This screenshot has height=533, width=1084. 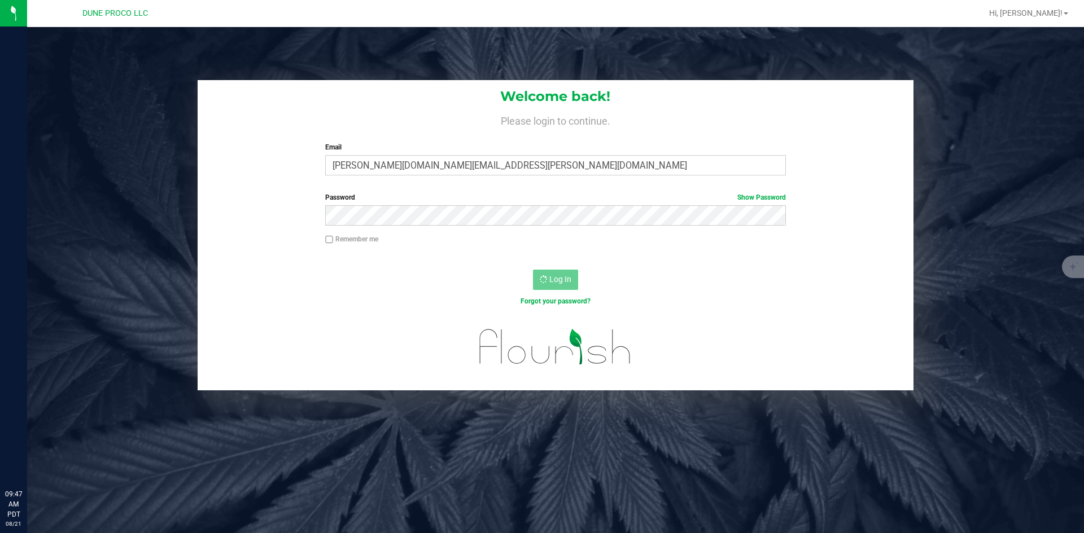 I want to click on h1: Welcome back!, so click(x=555, y=97).